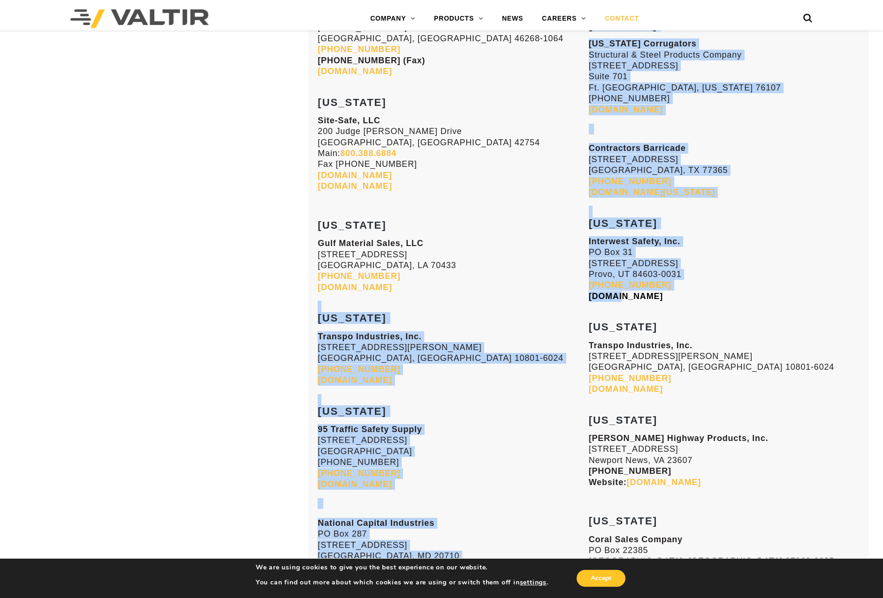  What do you see at coordinates (376, 523) in the screenshot?
I see `strong: National Capital Industries` at bounding box center [376, 523].